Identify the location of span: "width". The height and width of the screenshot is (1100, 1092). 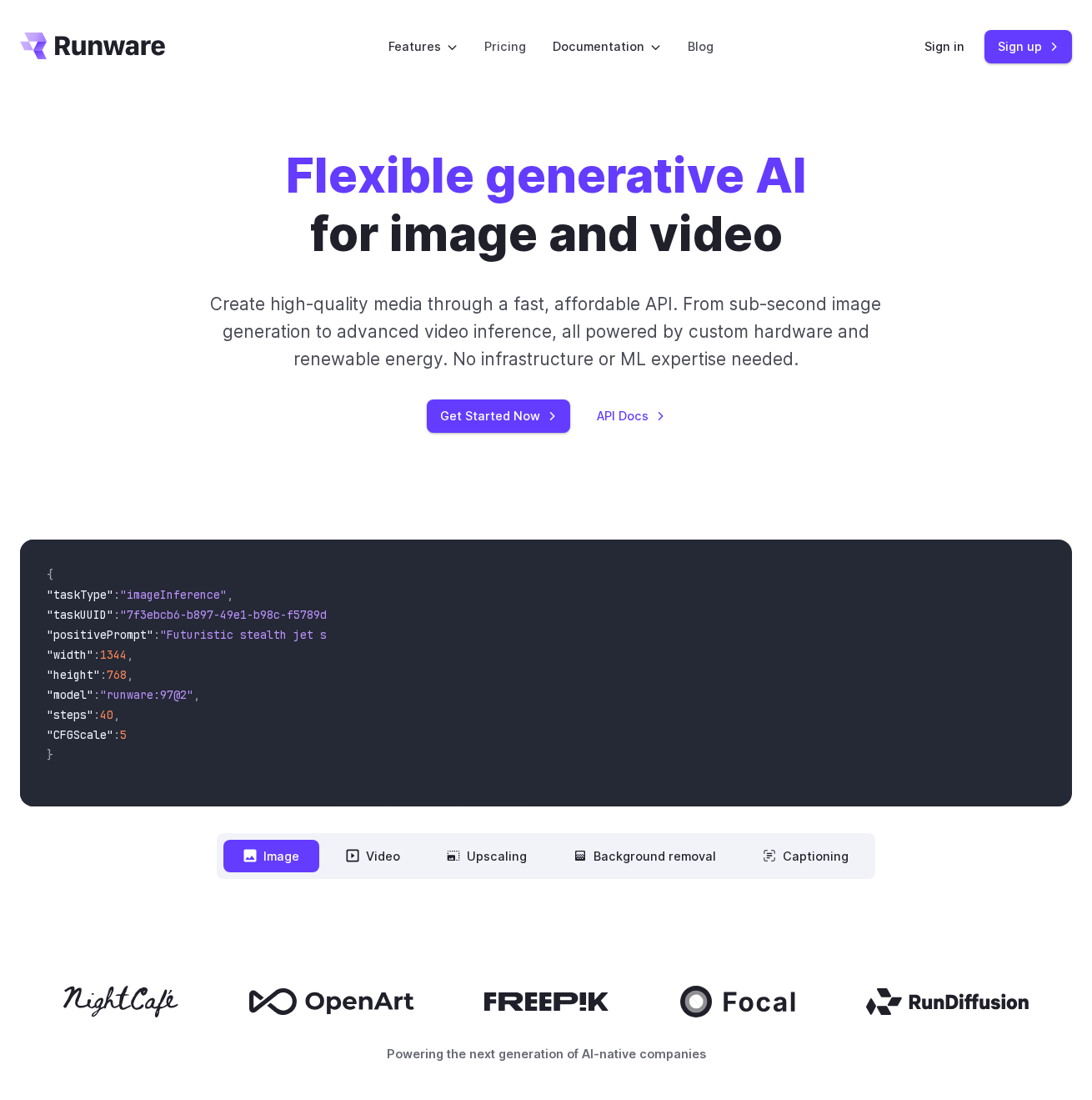
(70, 654).